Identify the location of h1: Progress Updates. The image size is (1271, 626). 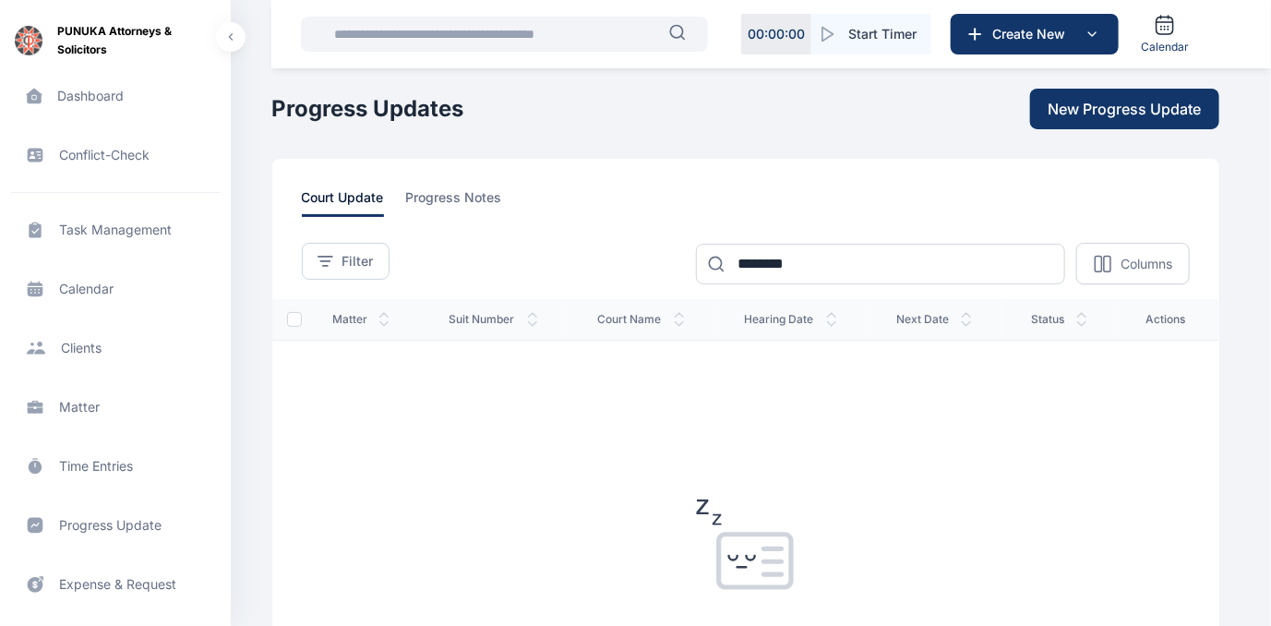
(368, 109).